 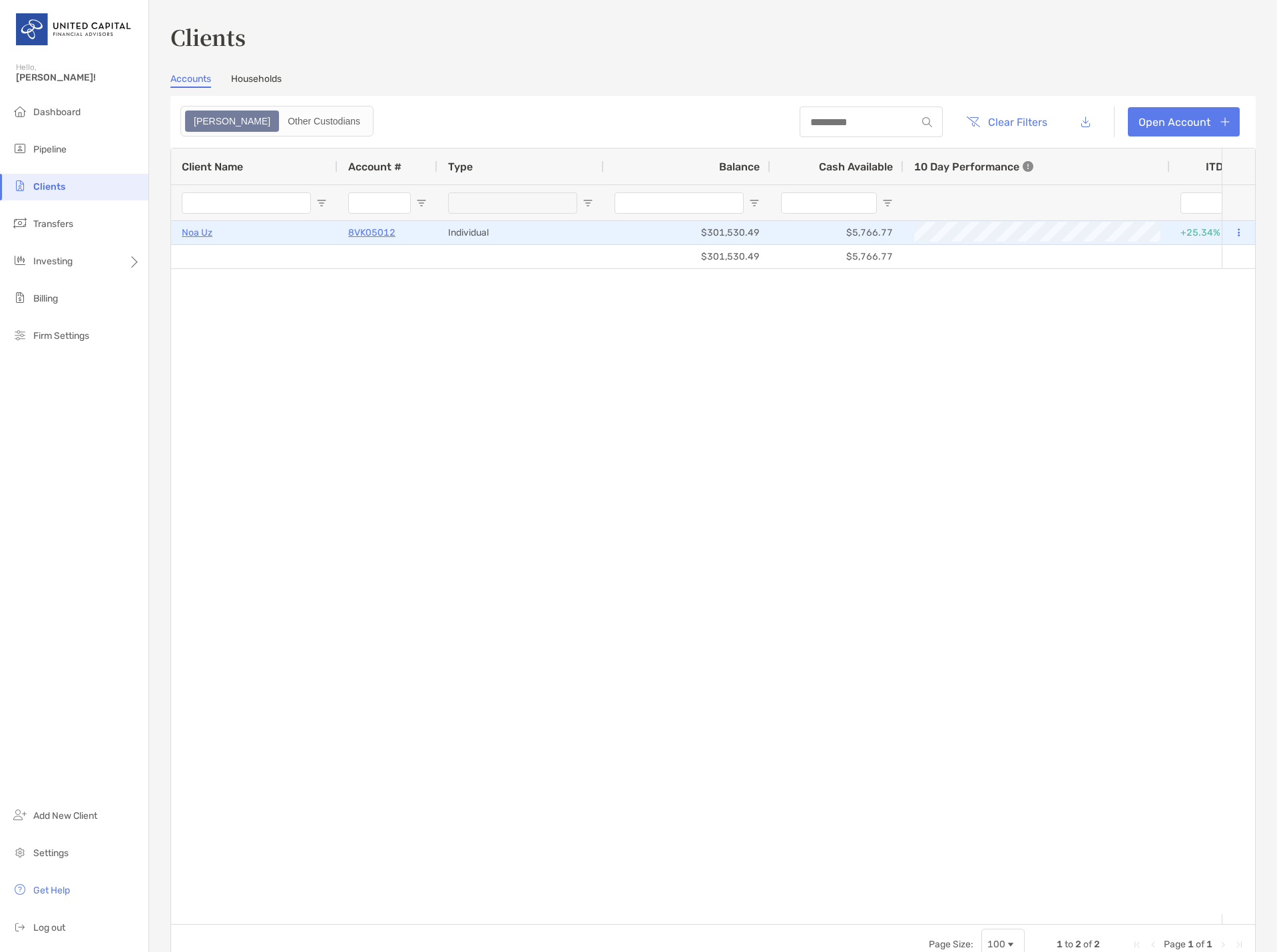 What do you see at coordinates (996, 944) in the screenshot?
I see `div: 100` at bounding box center [996, 944].